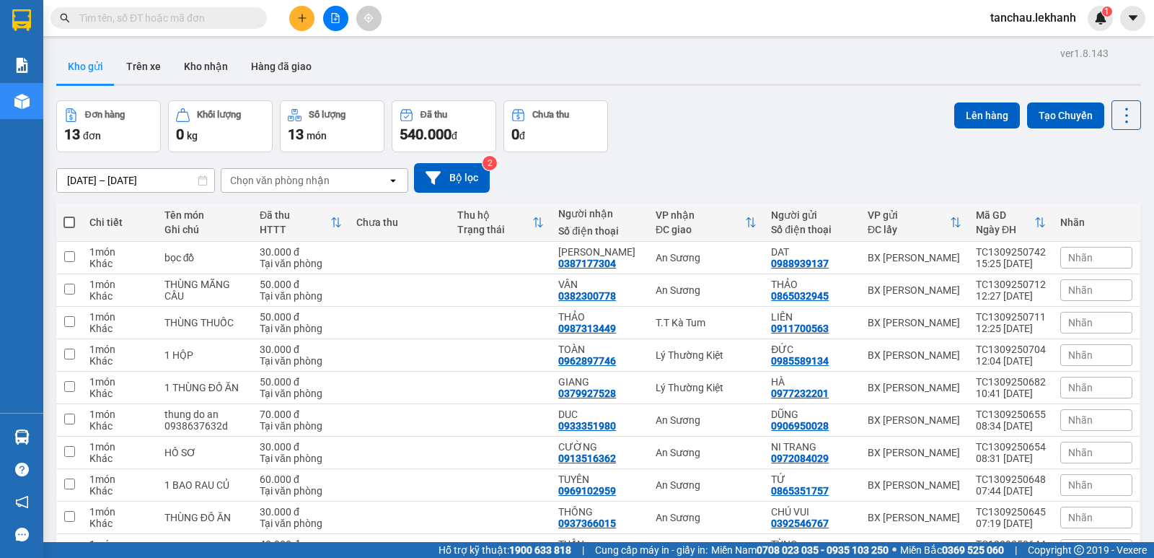  Describe the element at coordinates (219, 115) in the screenshot. I see `div: Khối lượng` at that location.